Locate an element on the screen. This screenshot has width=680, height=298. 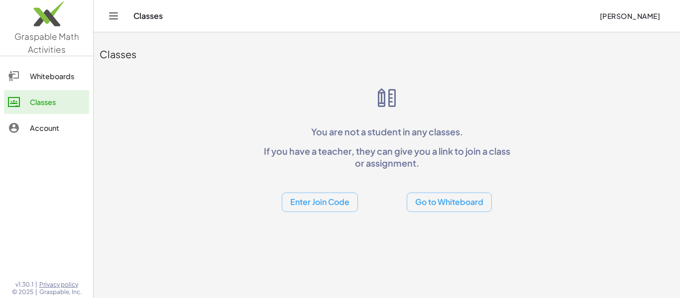
p: If you have a teacher, they can give you a link to join a class or assignment. is located at coordinates (387, 157).